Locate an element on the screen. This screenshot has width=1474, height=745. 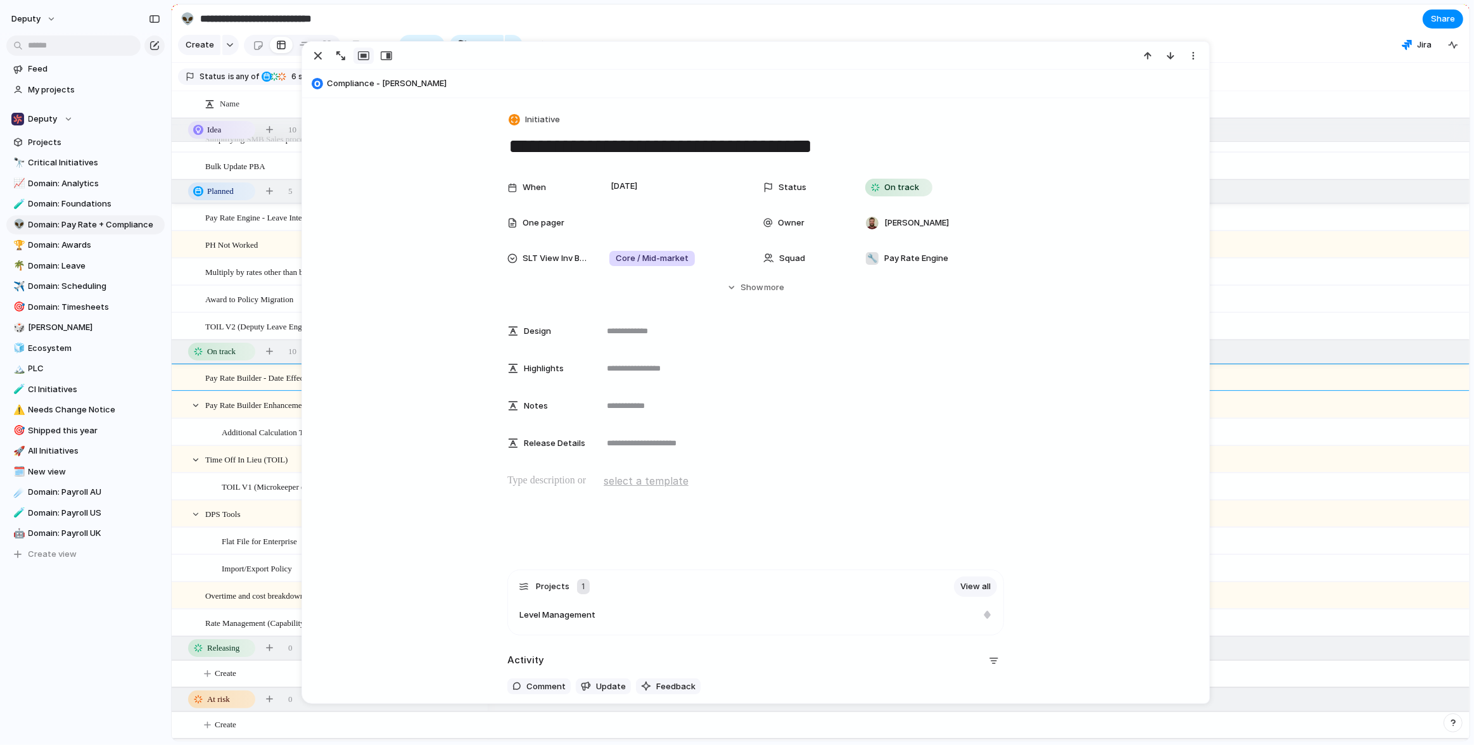
div: ☄️Domain: Payroll AU is located at coordinates (86, 492).